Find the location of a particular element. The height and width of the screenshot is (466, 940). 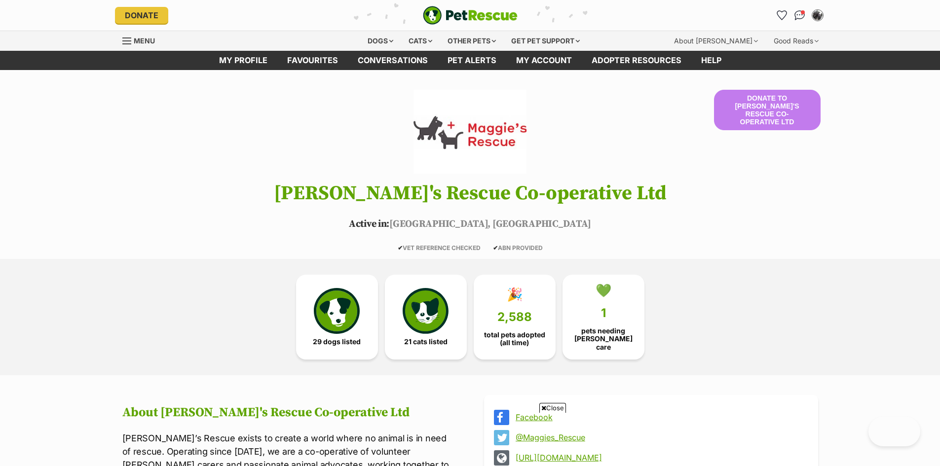

img: logo-e224e6f780fb5917bec1dbf3a21bbac754714ae5b6737aabdf751b685950b380.svg is located at coordinates (470, 15).